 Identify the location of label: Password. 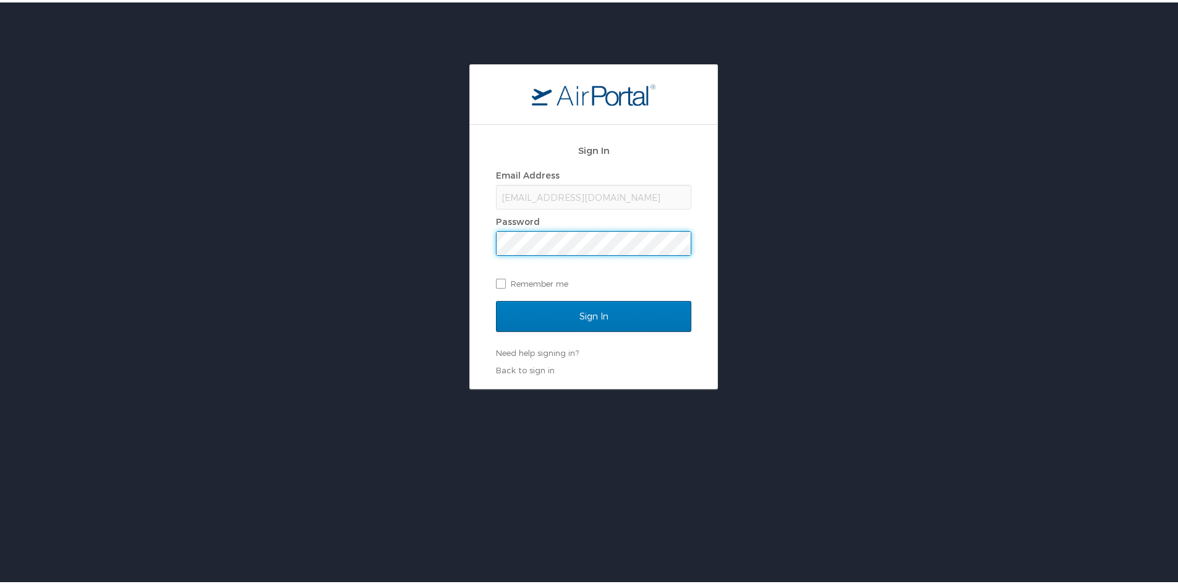
(518, 219).